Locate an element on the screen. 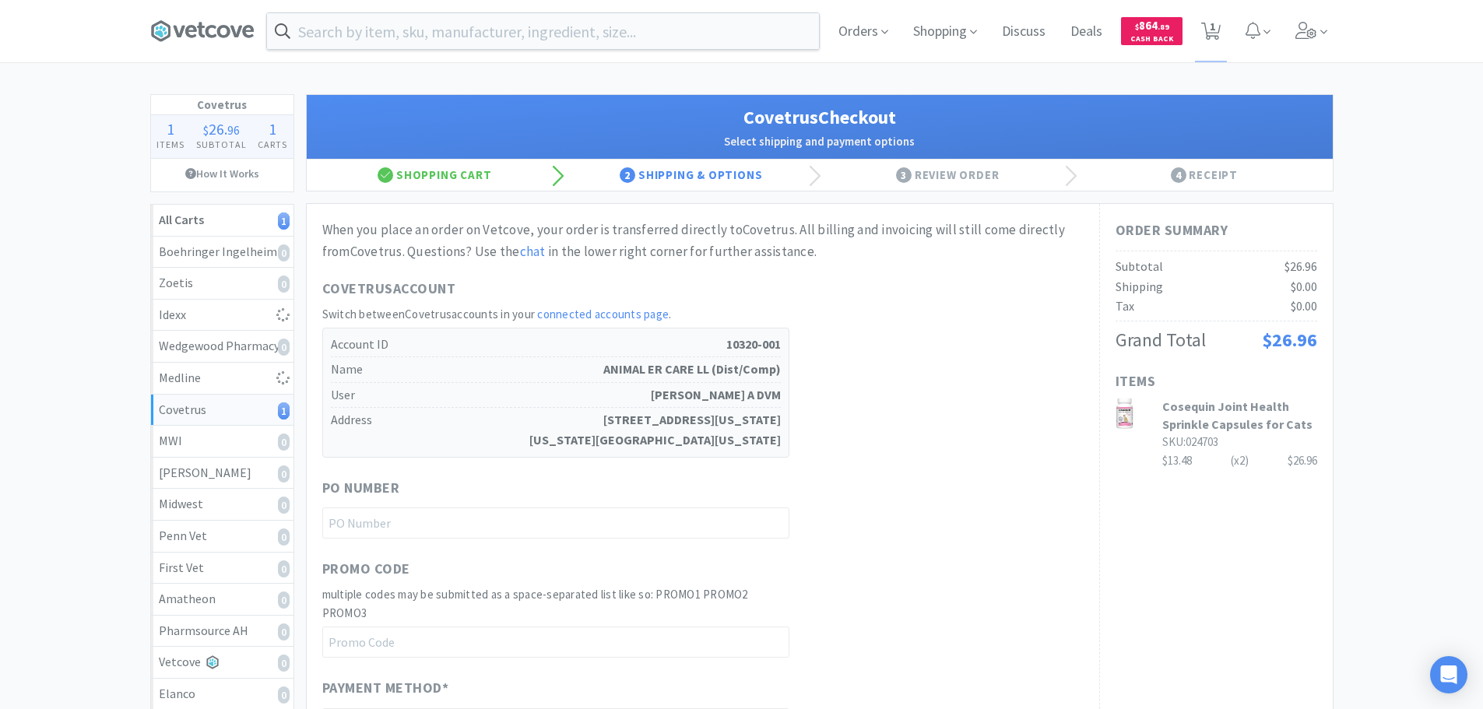 This screenshot has width=1483, height=709. div: Medline is located at coordinates (222, 378).